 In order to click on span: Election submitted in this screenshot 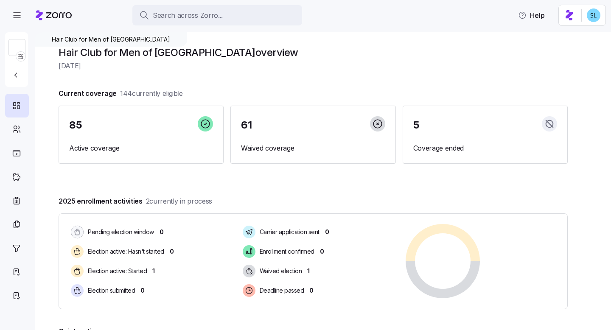, I will do `click(110, 291)`.